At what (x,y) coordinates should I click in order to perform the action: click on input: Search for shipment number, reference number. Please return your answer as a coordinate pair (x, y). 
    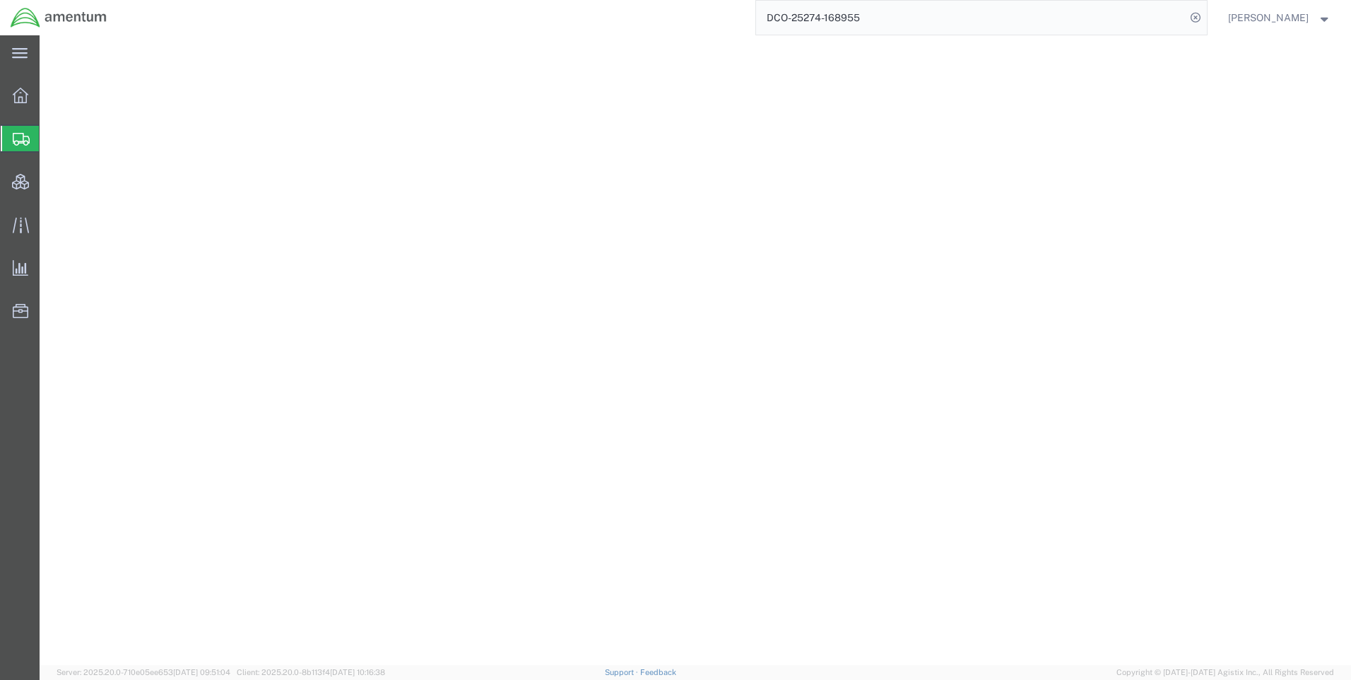
    Looking at the image, I should click on (971, 18).